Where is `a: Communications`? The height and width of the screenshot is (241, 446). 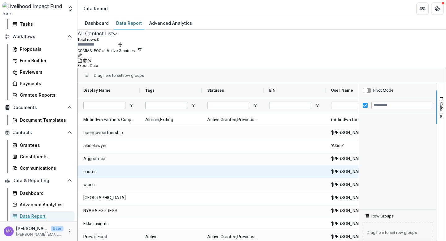
a: Communications is located at coordinates (42, 168).